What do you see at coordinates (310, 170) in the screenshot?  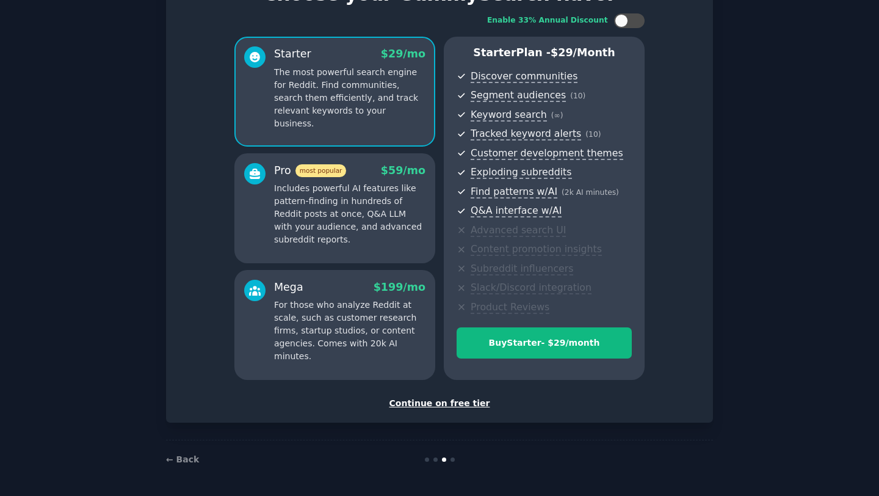 I see `div: Pro` at bounding box center [310, 170].